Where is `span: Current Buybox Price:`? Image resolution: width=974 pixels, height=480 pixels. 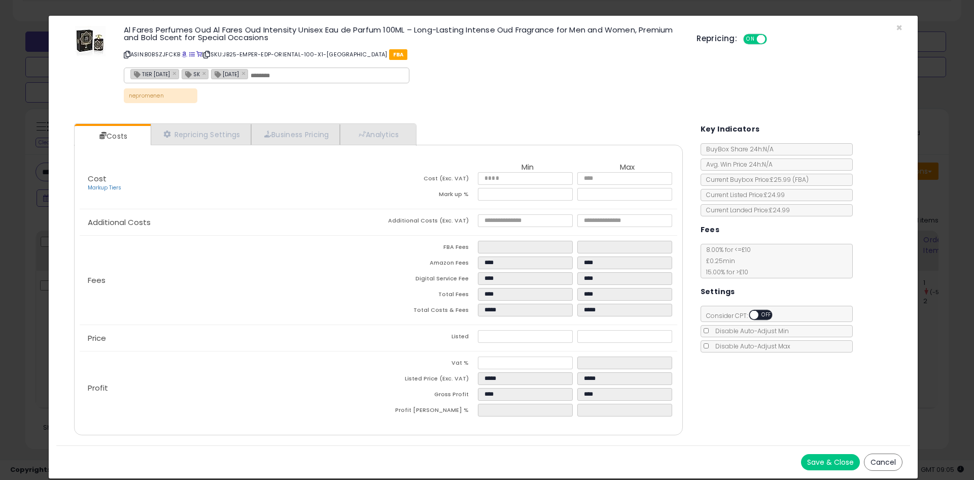 span: Current Buybox Price: is located at coordinates (755, 179).